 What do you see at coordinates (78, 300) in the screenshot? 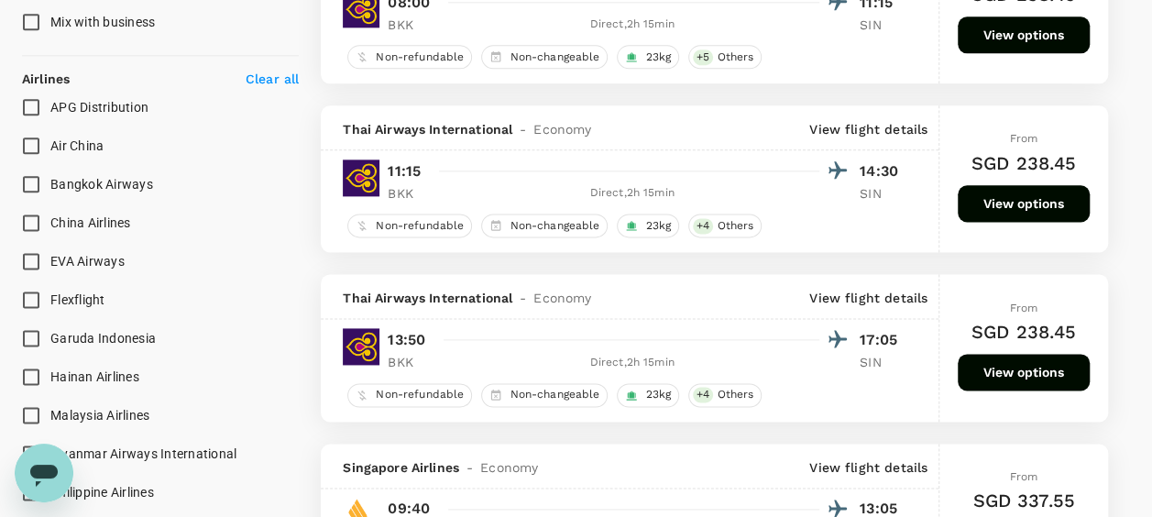
I see `span: Flexflight` at bounding box center [78, 300].